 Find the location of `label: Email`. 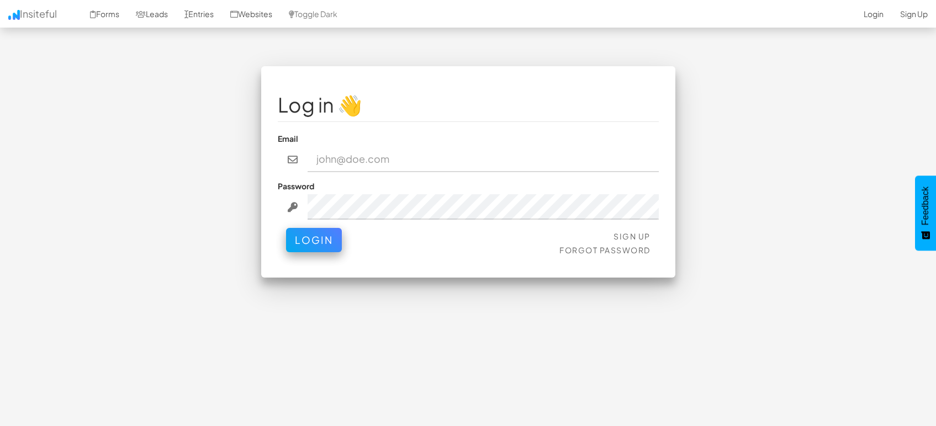

label: Email is located at coordinates (288, 139).